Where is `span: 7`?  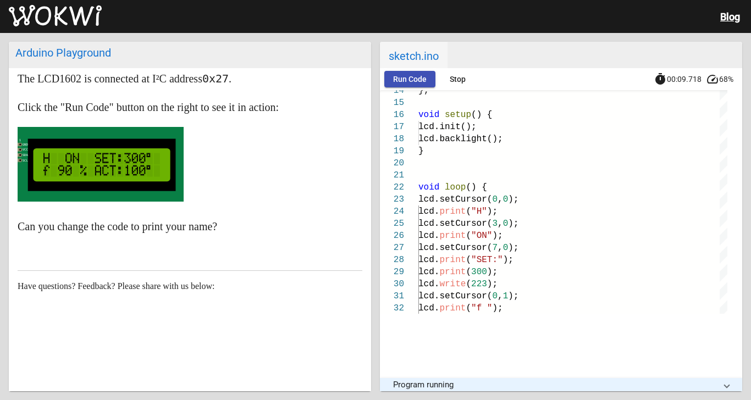 span: 7 is located at coordinates (495, 248).